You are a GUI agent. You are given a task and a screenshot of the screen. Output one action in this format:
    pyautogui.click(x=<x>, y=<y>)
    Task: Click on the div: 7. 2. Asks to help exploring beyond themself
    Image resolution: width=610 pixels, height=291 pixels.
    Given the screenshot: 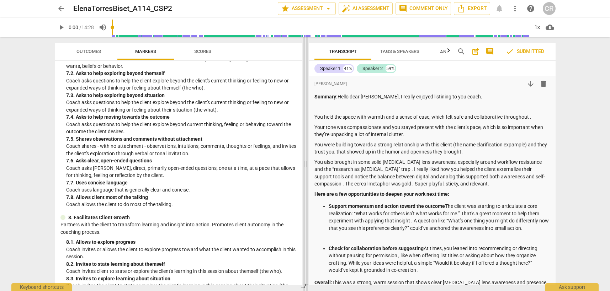 What is the action you would take?
    pyautogui.click(x=181, y=73)
    